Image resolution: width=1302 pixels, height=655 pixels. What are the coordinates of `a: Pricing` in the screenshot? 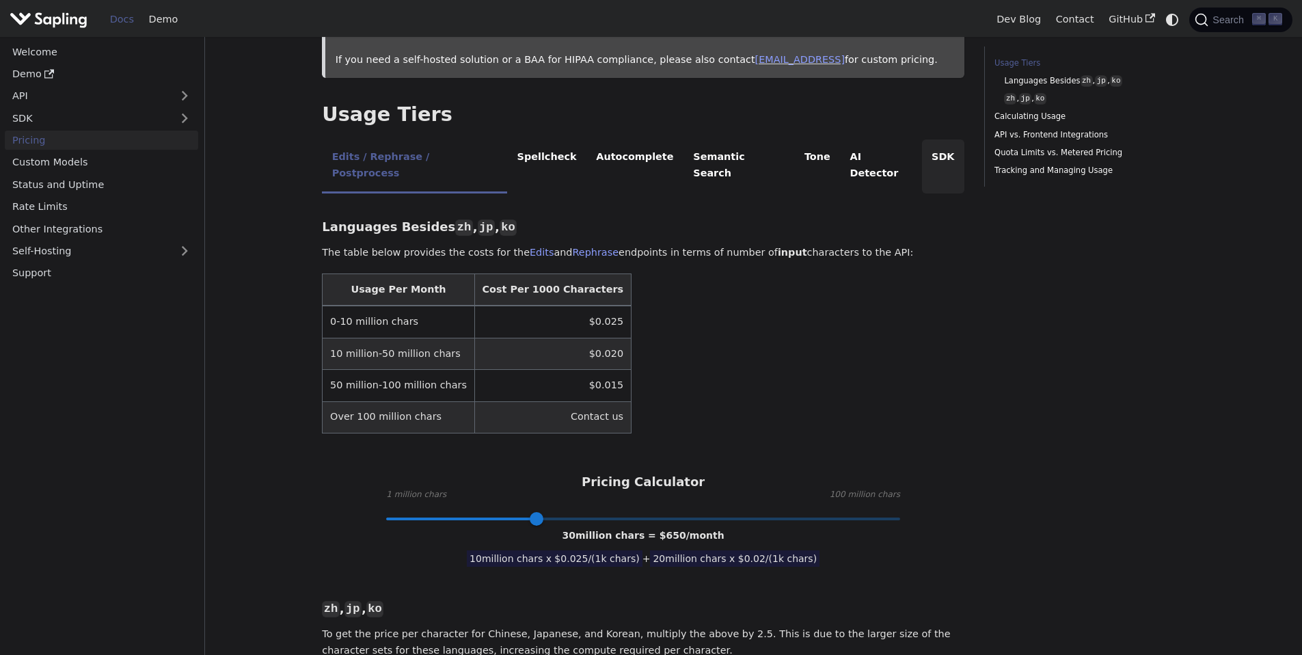 It's located at (101, 140).